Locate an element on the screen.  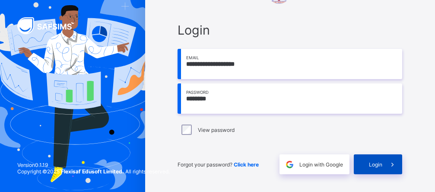
span: Version 0.1.19 is located at coordinates (93, 165).